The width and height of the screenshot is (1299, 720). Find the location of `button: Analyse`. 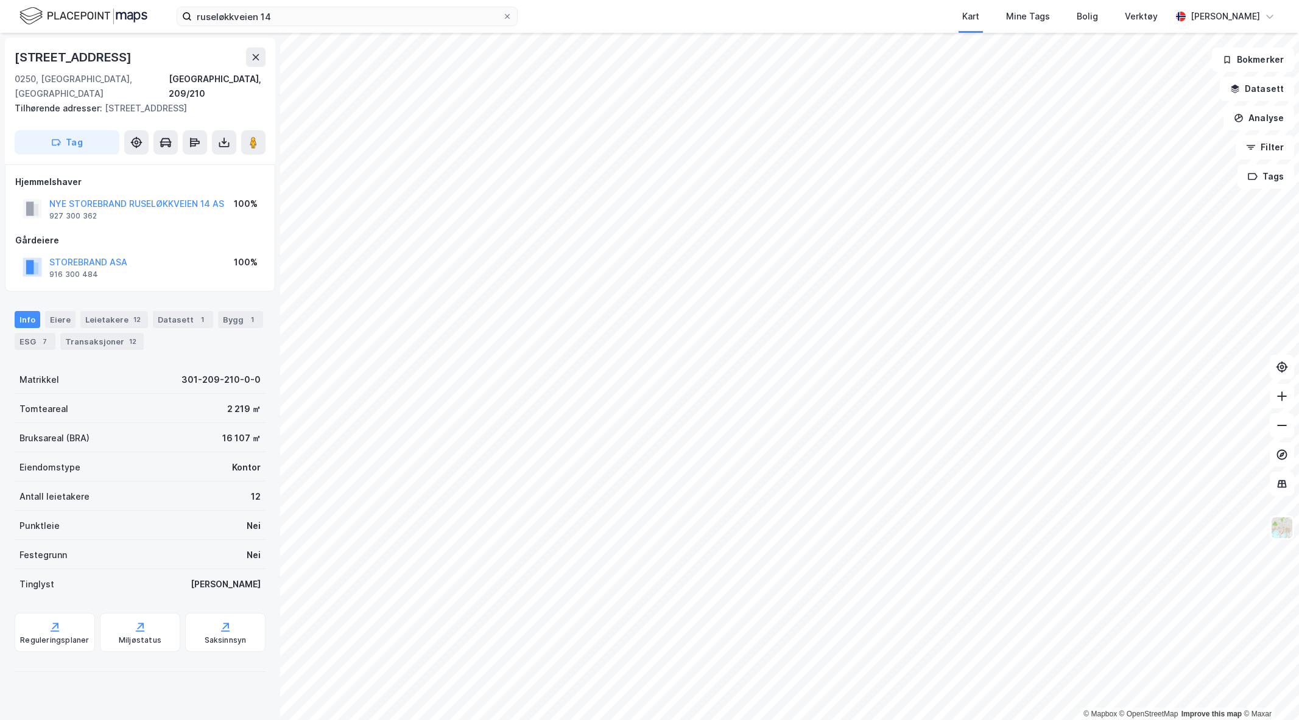

button: Analyse is located at coordinates (1258, 118).